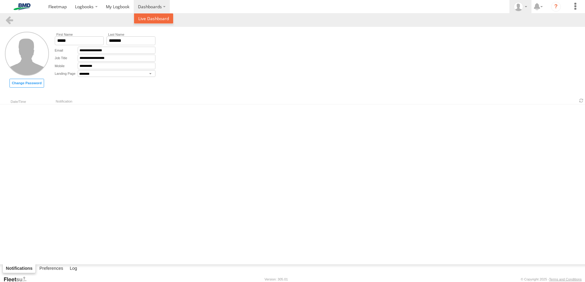  I want to click on div: Version: 305.01, so click(276, 280).